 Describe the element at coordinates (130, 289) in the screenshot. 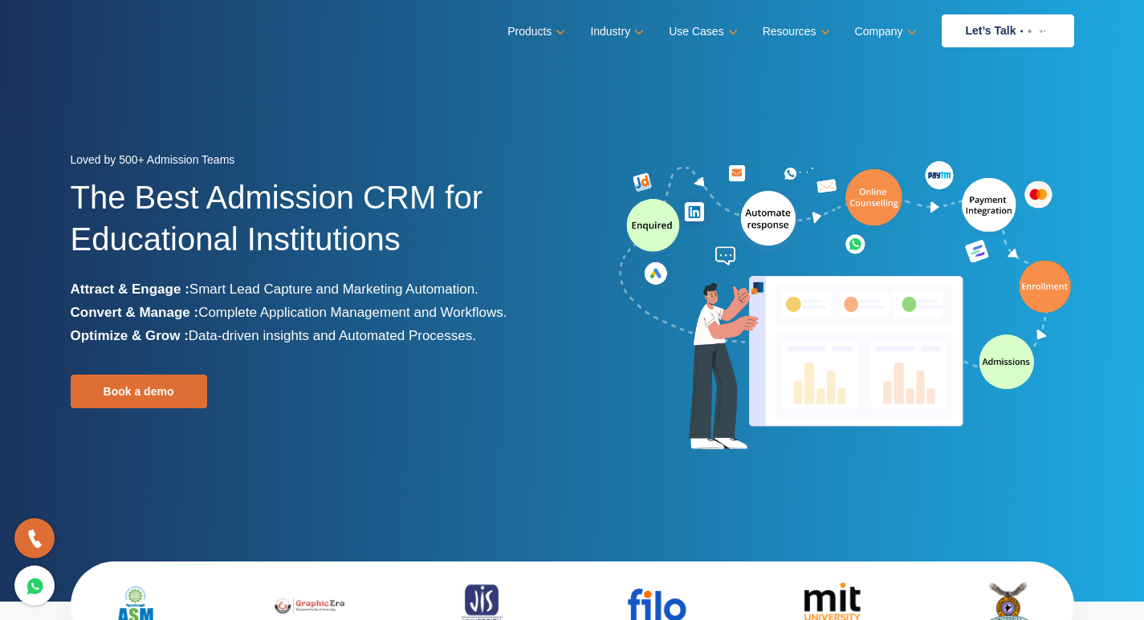

I see `b: Attract & Engage :` at that location.